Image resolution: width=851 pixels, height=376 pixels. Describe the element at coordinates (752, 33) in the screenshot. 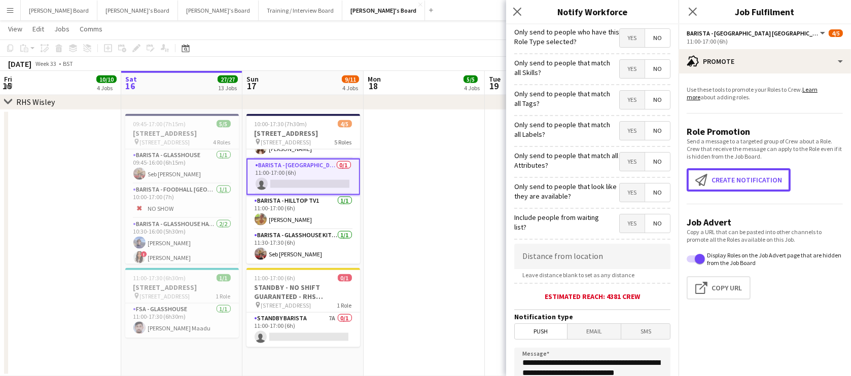

I see `span: Barista - Foodhall Village Square Kiosk` at that location.